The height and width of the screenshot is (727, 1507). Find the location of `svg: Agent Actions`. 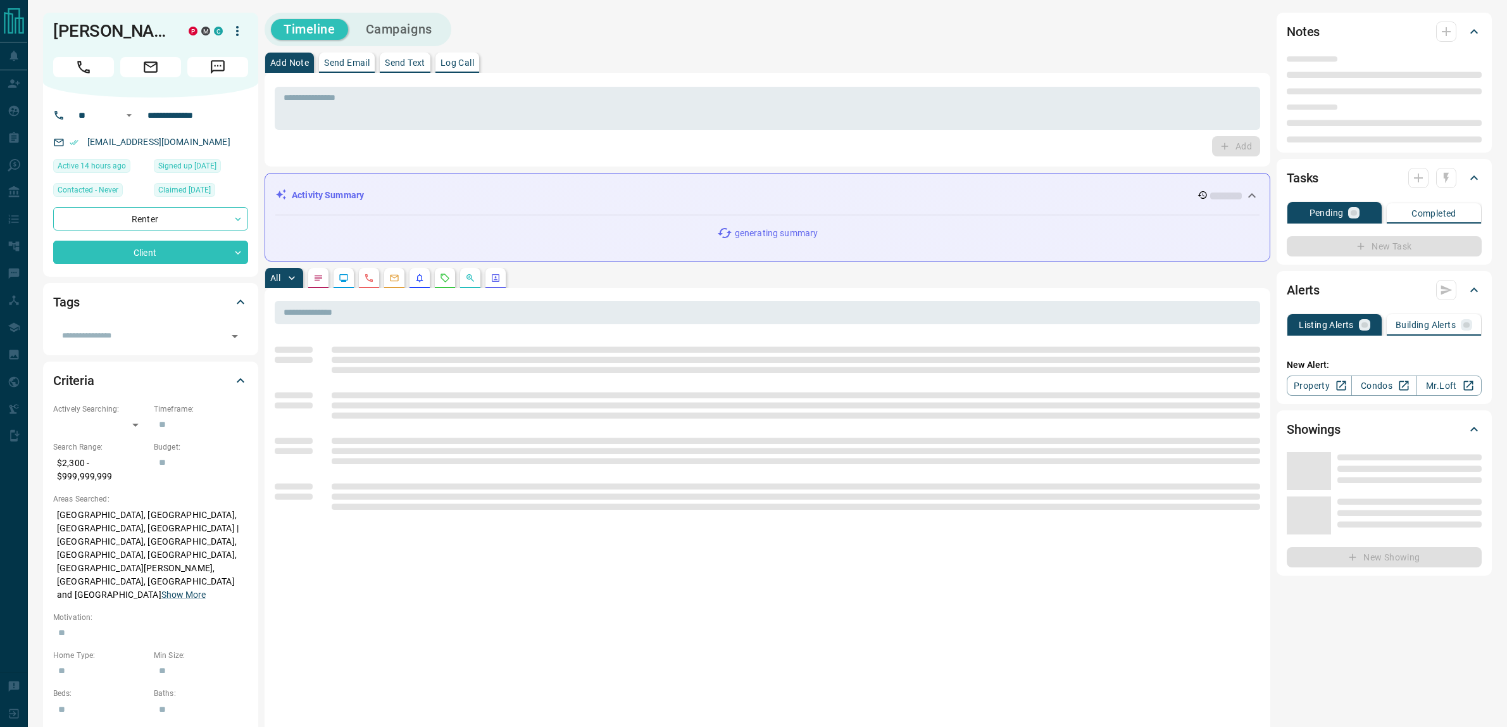

svg: Agent Actions is located at coordinates (496, 278).